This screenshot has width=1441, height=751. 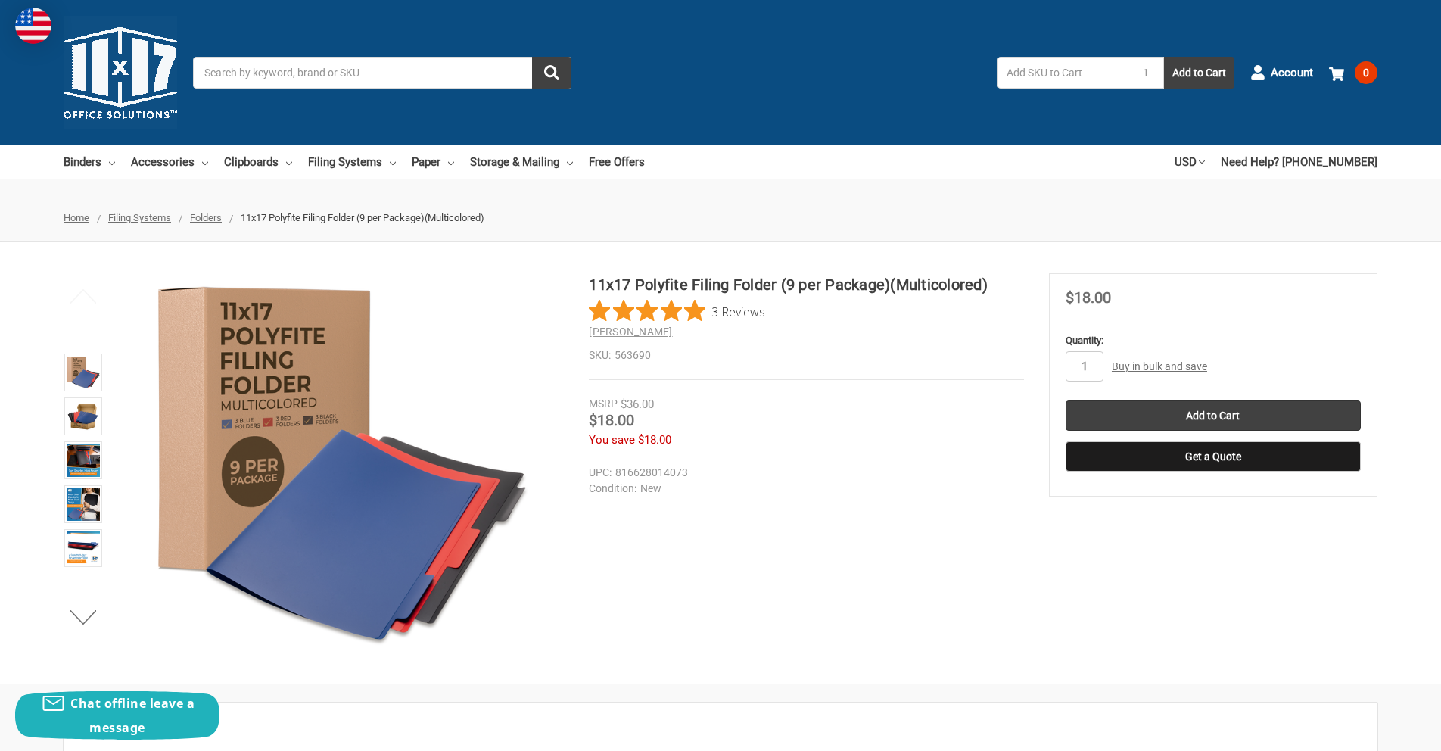 What do you see at coordinates (612, 488) in the screenshot?
I see `dt: Condition:` at bounding box center [612, 488].